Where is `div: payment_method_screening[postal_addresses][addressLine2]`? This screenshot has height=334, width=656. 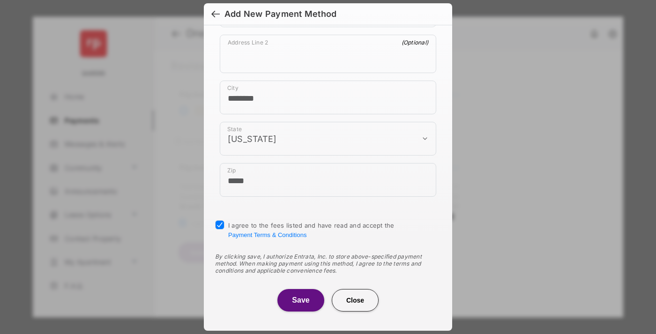
div: payment_method_screening[postal_addresses][addressLine2] is located at coordinates (328, 54).